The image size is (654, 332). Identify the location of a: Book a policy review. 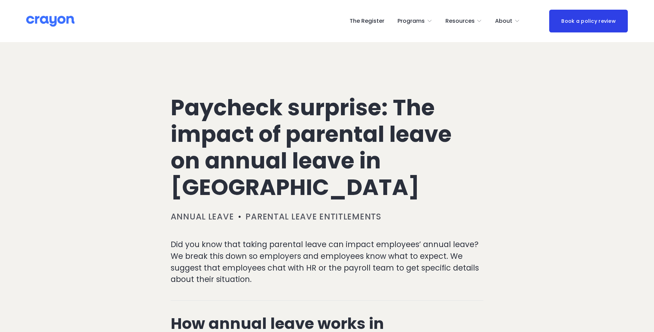
(588, 21).